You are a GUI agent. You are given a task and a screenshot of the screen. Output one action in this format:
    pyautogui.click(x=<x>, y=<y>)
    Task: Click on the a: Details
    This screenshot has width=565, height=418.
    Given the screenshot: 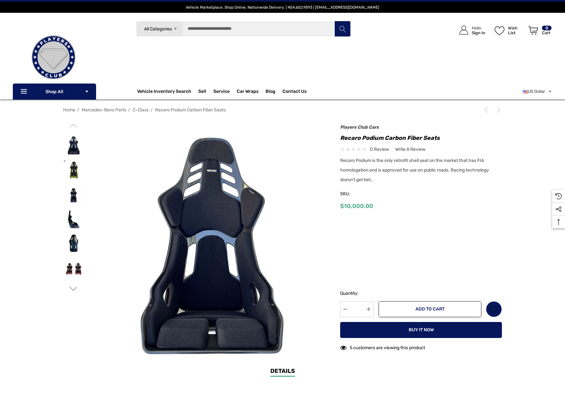 What is the action you would take?
    pyautogui.click(x=283, y=372)
    